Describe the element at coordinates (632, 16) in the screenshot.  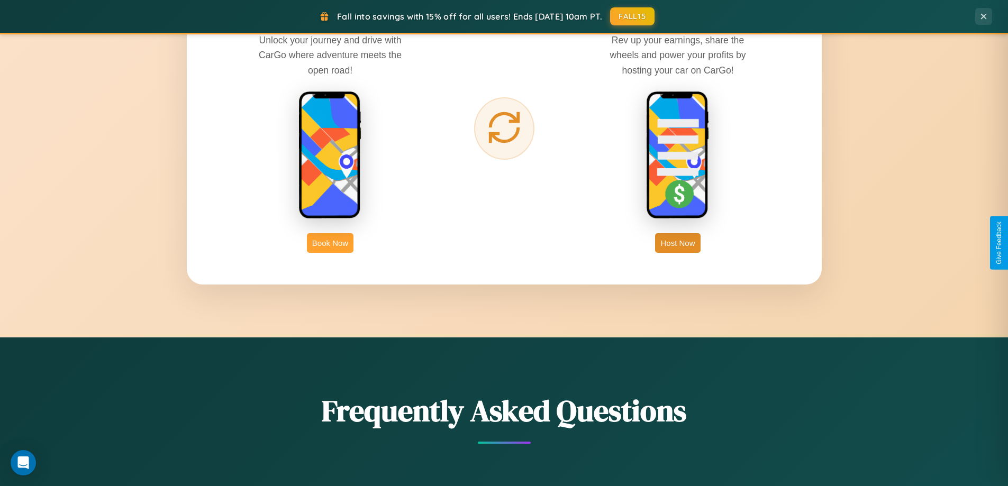
I see `button: FALL15` at that location.